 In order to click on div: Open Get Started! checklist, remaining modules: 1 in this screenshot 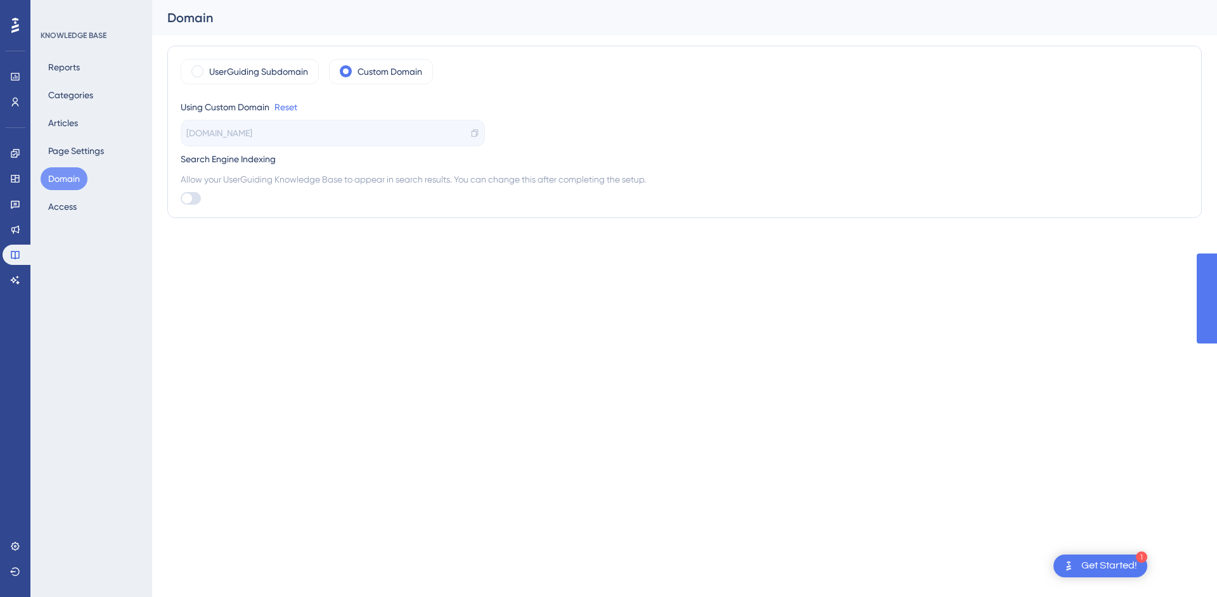, I will do `click(1101, 566)`.